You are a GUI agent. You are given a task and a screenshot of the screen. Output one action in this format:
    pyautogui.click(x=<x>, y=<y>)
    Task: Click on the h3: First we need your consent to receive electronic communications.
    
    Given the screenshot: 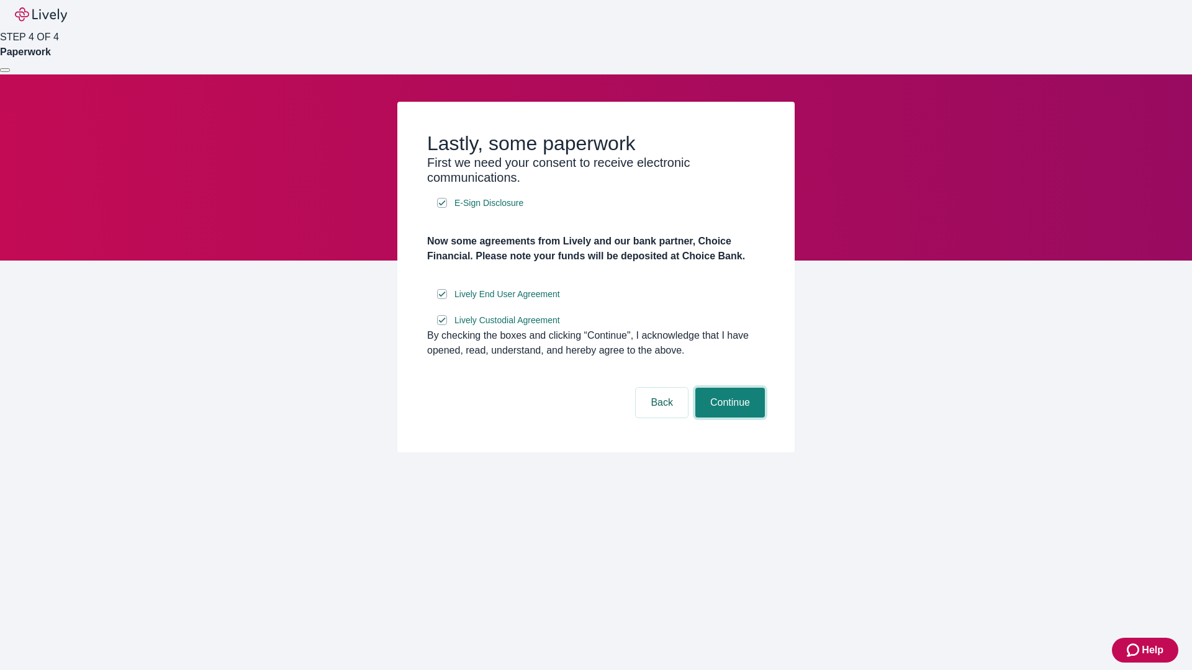 What is the action you would take?
    pyautogui.click(x=596, y=170)
    